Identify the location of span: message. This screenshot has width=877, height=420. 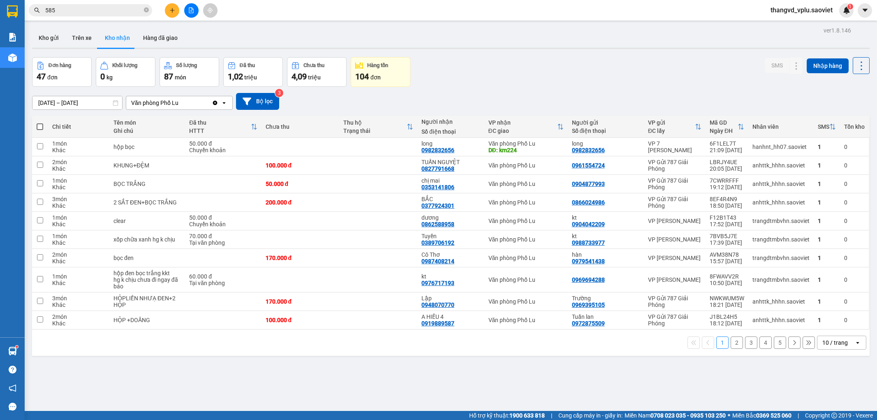
(12, 406).